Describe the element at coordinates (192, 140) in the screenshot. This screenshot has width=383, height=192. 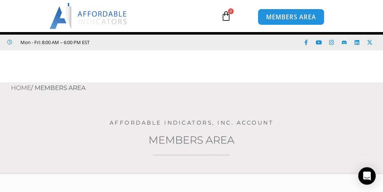
I see `a: Members Area` at that location.